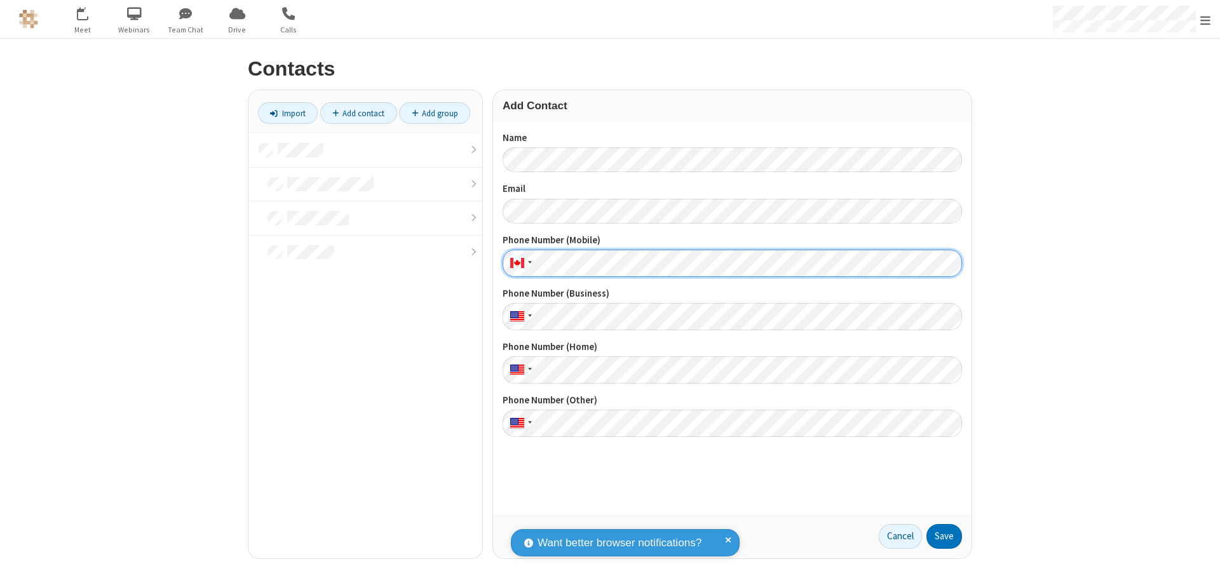 This screenshot has width=1220, height=578. Describe the element at coordinates (29, 19) in the screenshot. I see `img: QA Selenium DO NOT DELETE OR CHANGE` at that location.